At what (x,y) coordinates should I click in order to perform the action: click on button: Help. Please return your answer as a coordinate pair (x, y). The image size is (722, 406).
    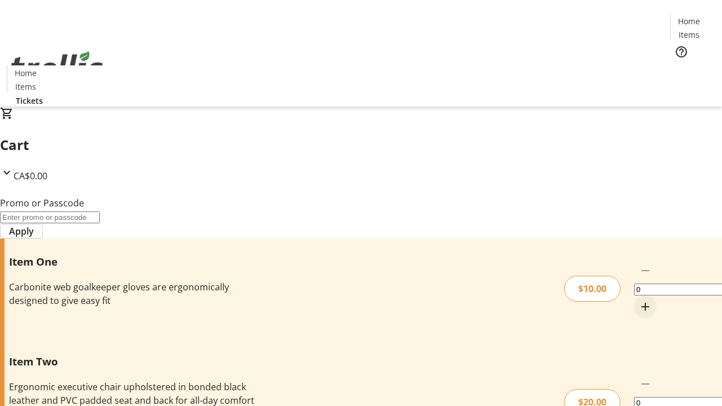
    Looking at the image, I should click on (681, 52).